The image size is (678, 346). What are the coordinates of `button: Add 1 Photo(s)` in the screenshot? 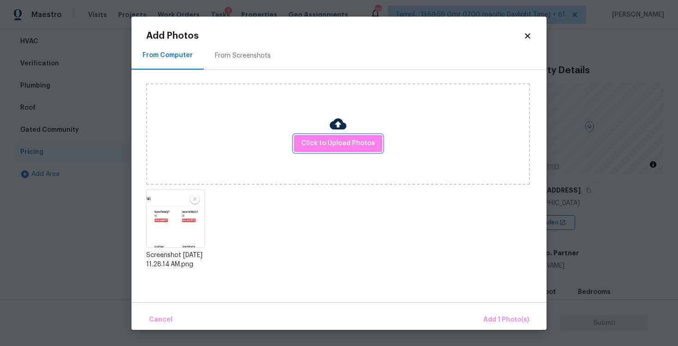 It's located at (506, 320).